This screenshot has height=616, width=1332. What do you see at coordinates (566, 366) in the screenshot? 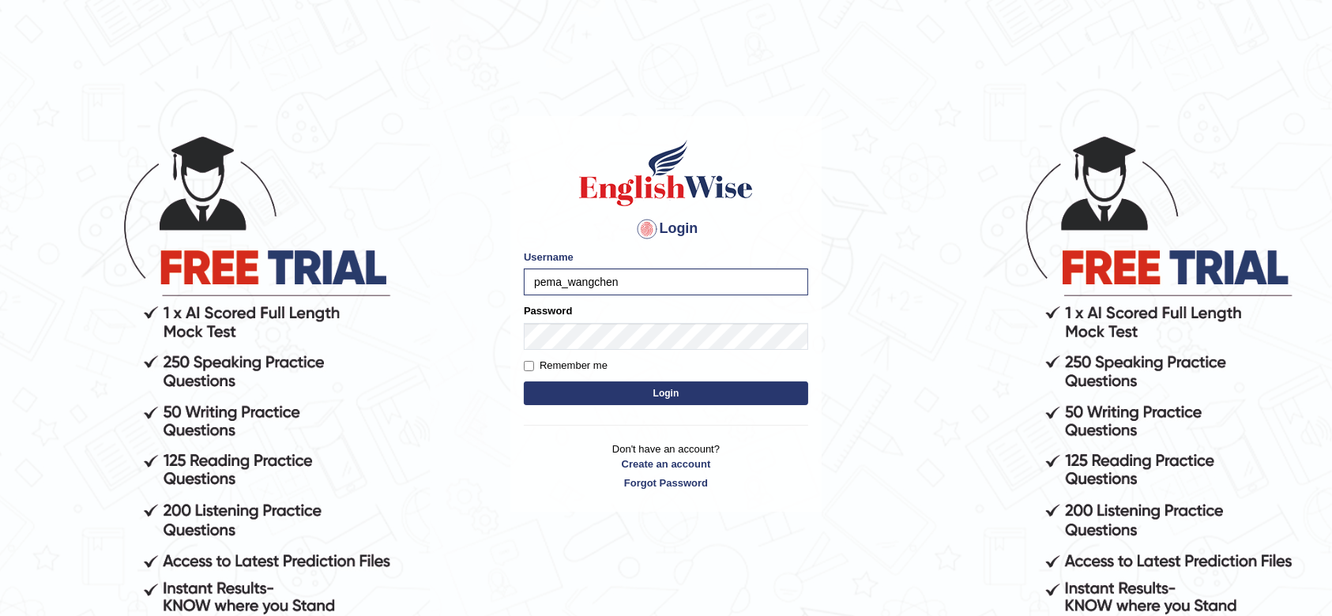
I see `label: Remember me` at bounding box center [566, 366].